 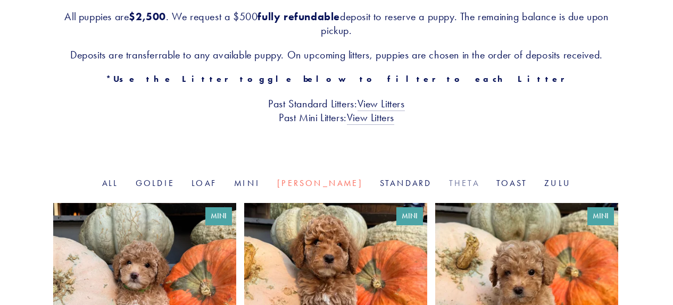 What do you see at coordinates (558, 183) in the screenshot?
I see `a: Zulu` at bounding box center [558, 183].